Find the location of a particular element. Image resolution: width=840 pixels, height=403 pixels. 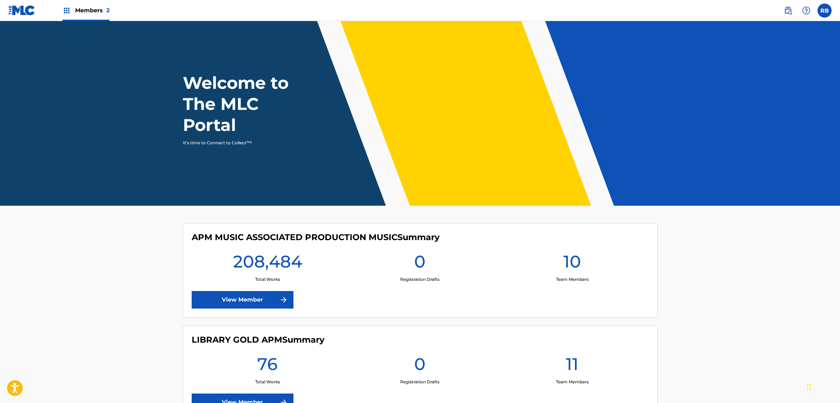

div: Chat Widget is located at coordinates (823, 386).